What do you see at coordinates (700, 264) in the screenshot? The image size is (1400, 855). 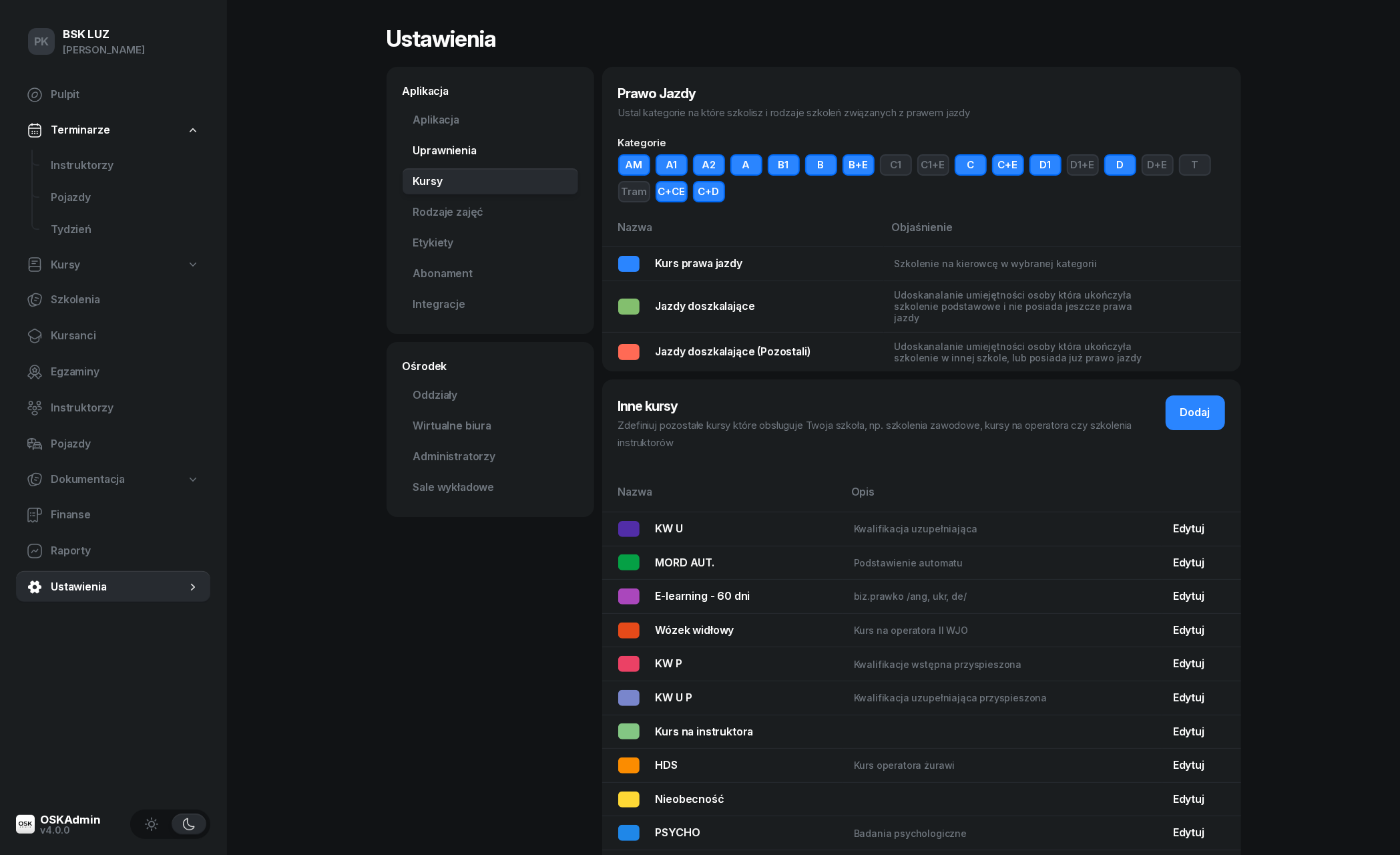 I see `div: Kurs prawa jazdy` at bounding box center [700, 264].